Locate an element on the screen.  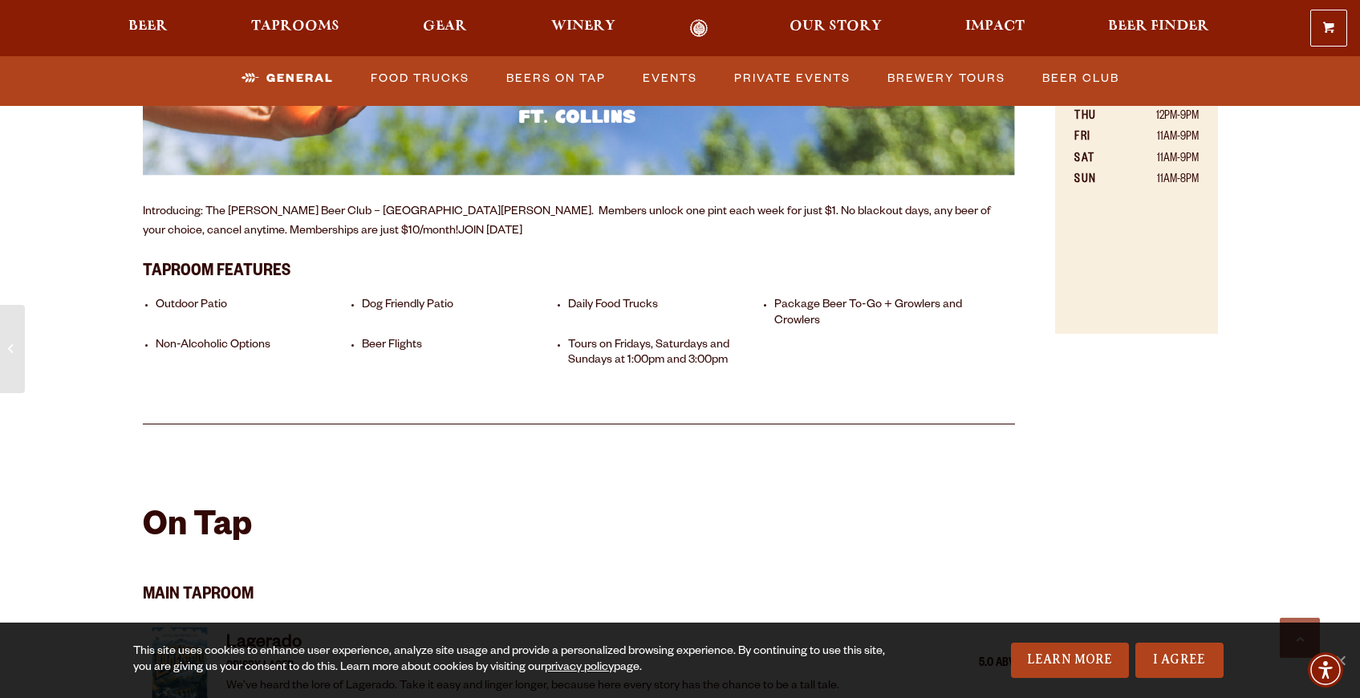
a: Gear is located at coordinates (445, 28).